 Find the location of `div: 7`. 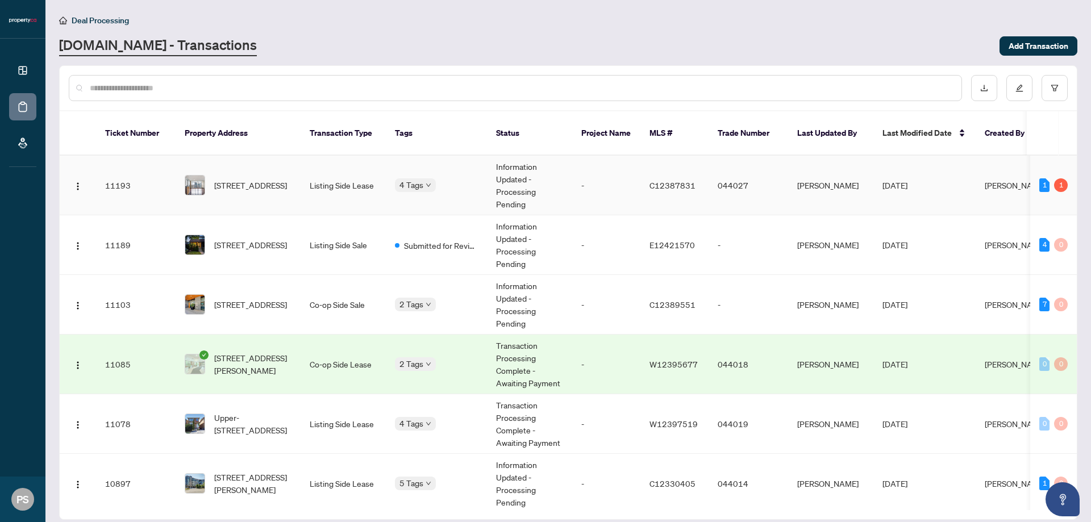

div: 7 is located at coordinates (1044, 305).